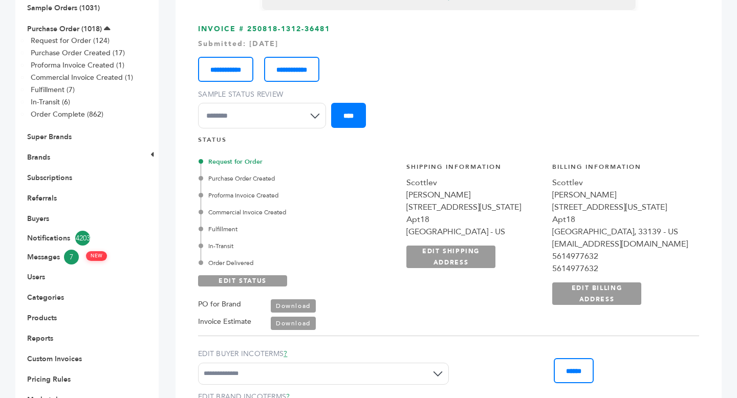 The width and height of the screenshot is (737, 398). I want to click on a: Categories, so click(46, 297).